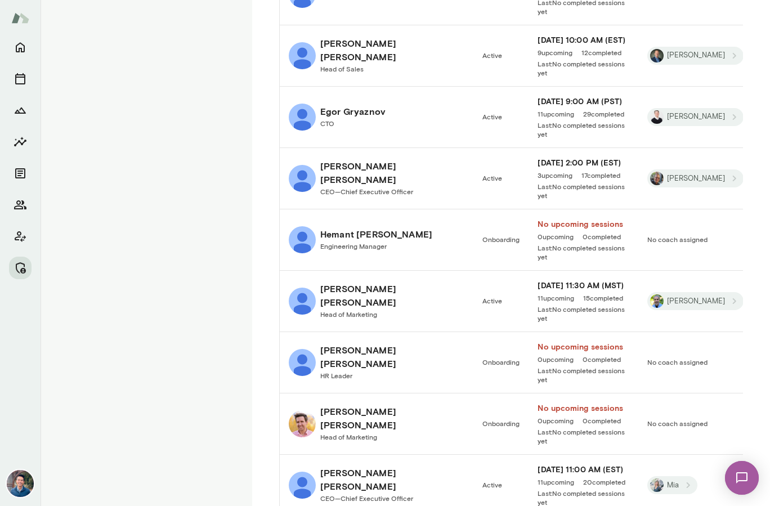 This screenshot has width=770, height=506. Describe the element at coordinates (20, 237) in the screenshot. I see `button: Client app` at that location.